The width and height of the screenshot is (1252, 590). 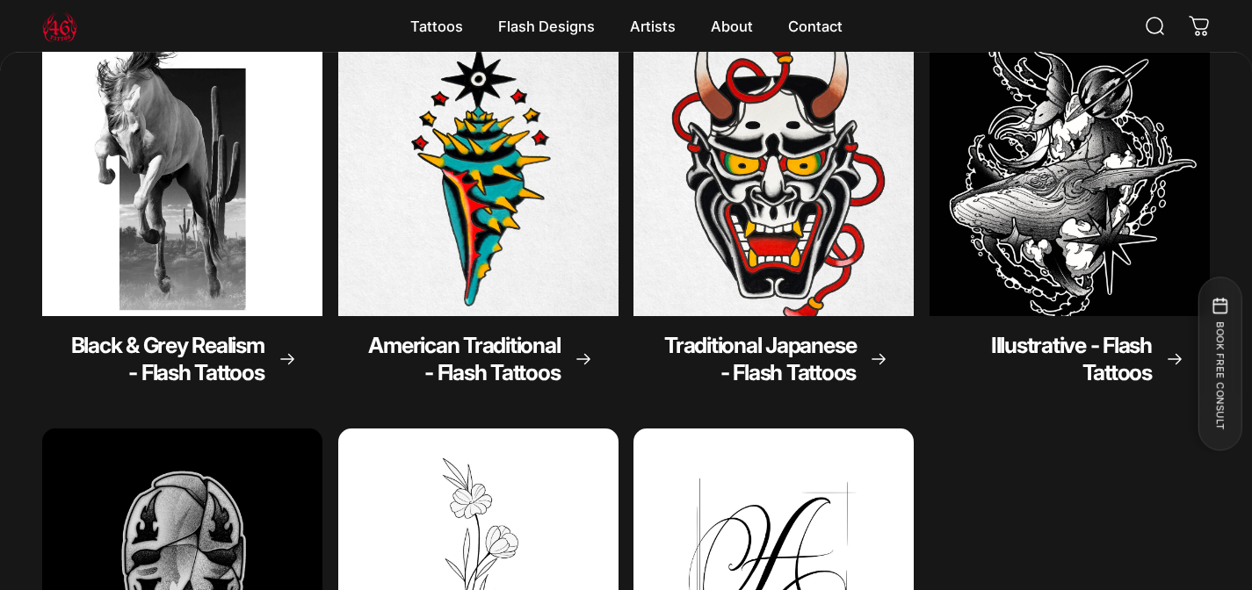 What do you see at coordinates (1199, 26) in the screenshot?
I see `a: 0 items` at bounding box center [1199, 26].